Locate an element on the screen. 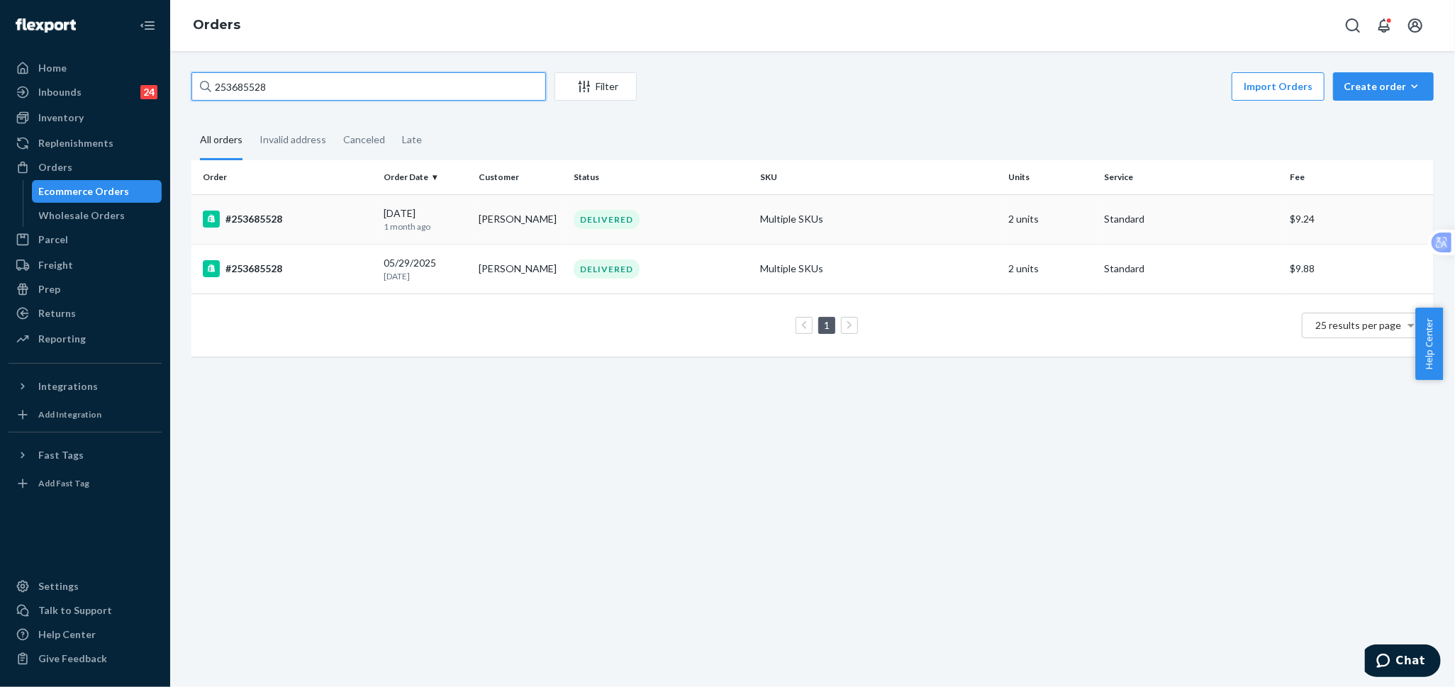  button: Help Center is located at coordinates (1429, 344).